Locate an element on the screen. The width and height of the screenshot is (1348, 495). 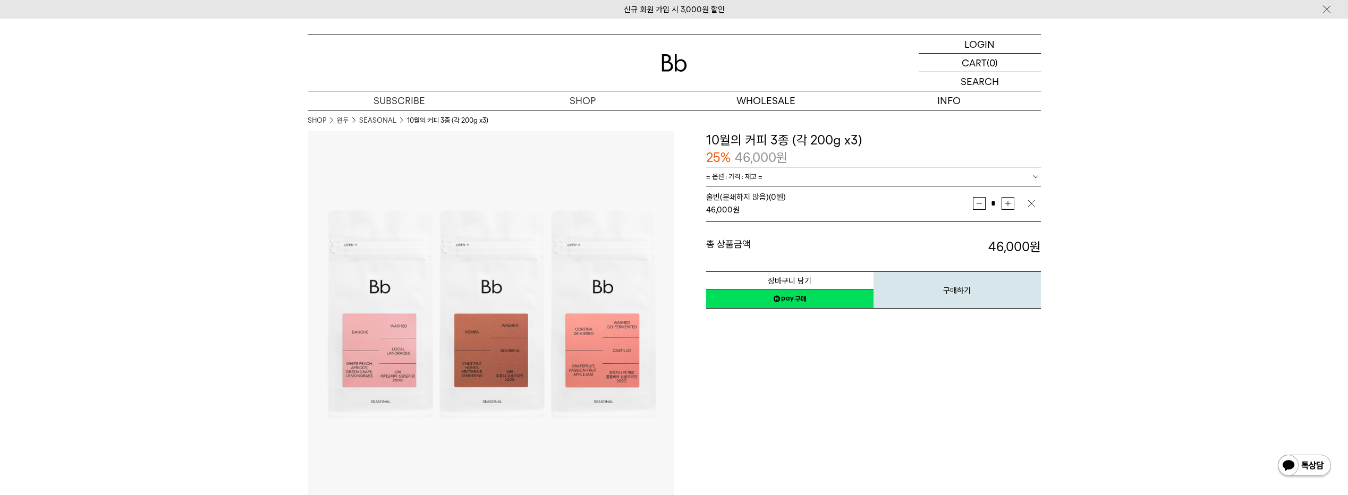
p: INFO is located at coordinates (949, 100).